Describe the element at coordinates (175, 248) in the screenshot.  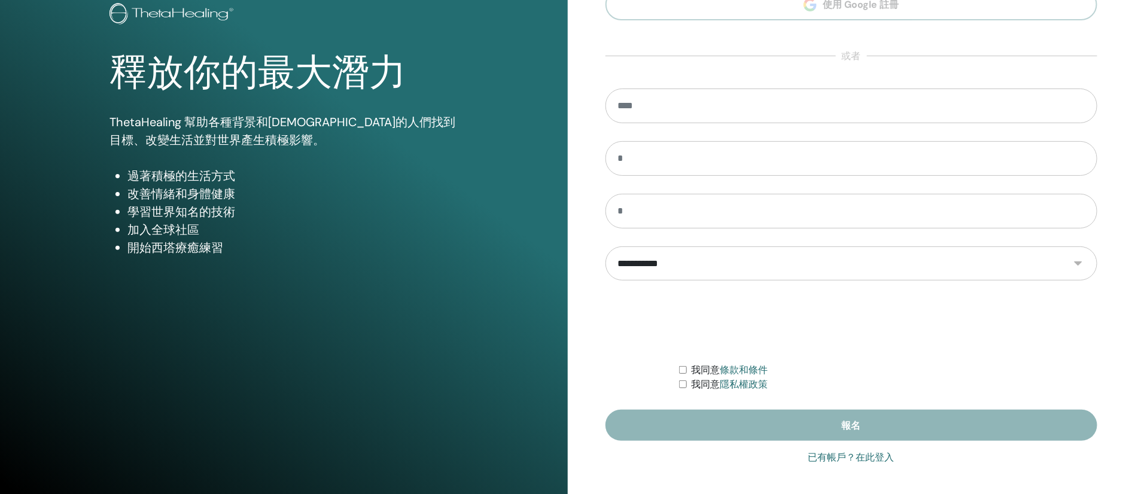
I see `font: 開始西塔療癒練習` at that location.